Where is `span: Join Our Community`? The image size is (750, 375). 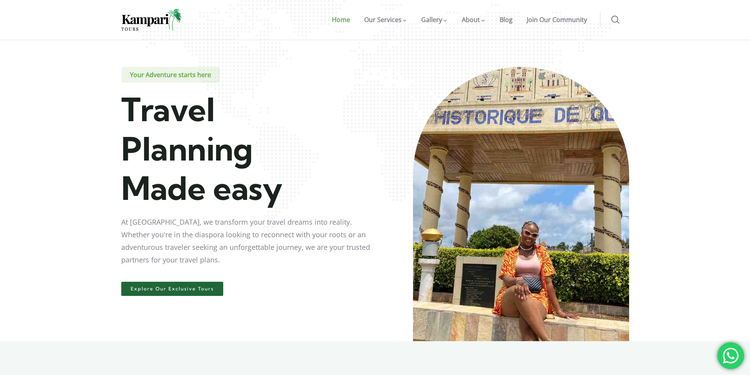
span: Join Our Community is located at coordinates (557, 20).